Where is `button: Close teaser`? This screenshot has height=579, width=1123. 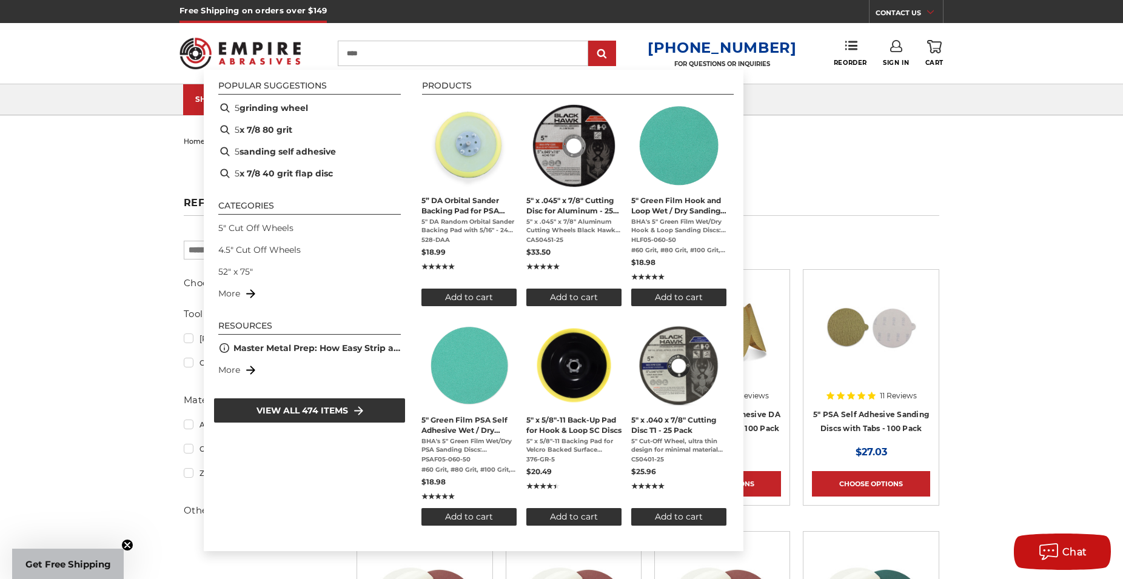 button: Close teaser is located at coordinates (127, 545).